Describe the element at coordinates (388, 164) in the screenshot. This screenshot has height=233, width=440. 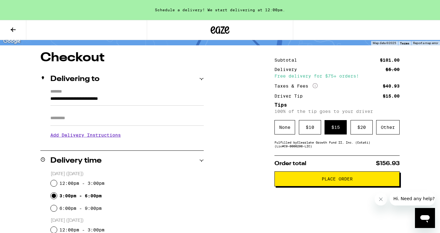
I see `span: $156.93` at that location.